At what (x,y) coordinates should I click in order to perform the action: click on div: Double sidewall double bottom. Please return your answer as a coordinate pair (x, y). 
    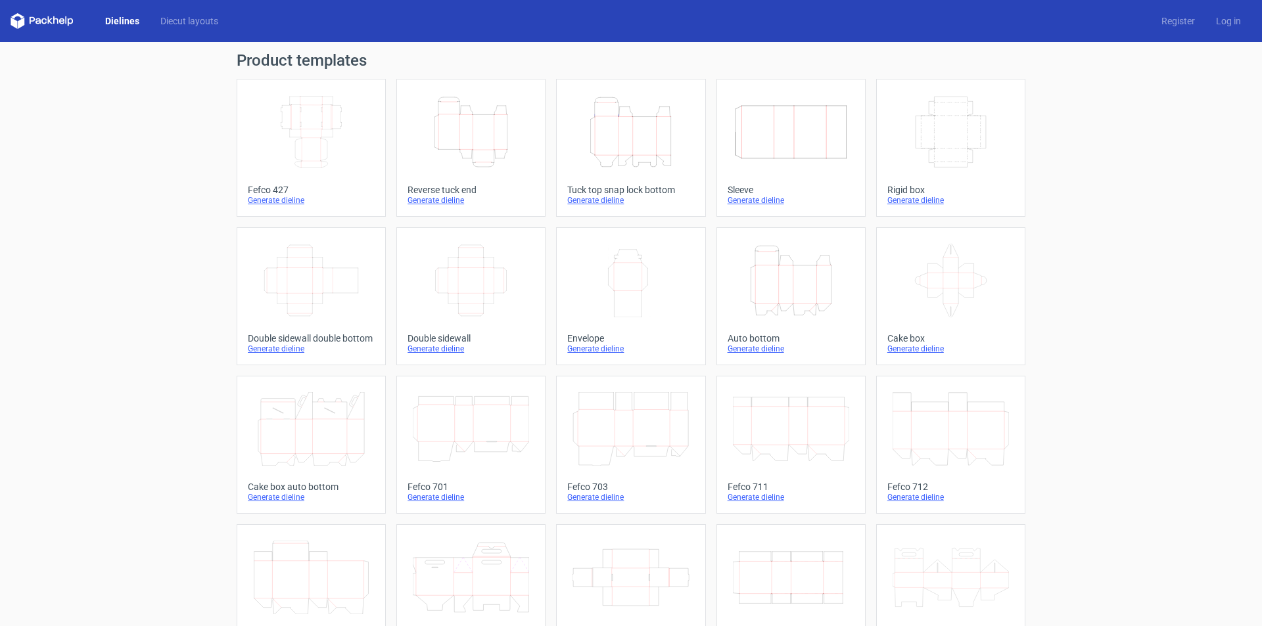
    Looking at the image, I should click on (311, 338).